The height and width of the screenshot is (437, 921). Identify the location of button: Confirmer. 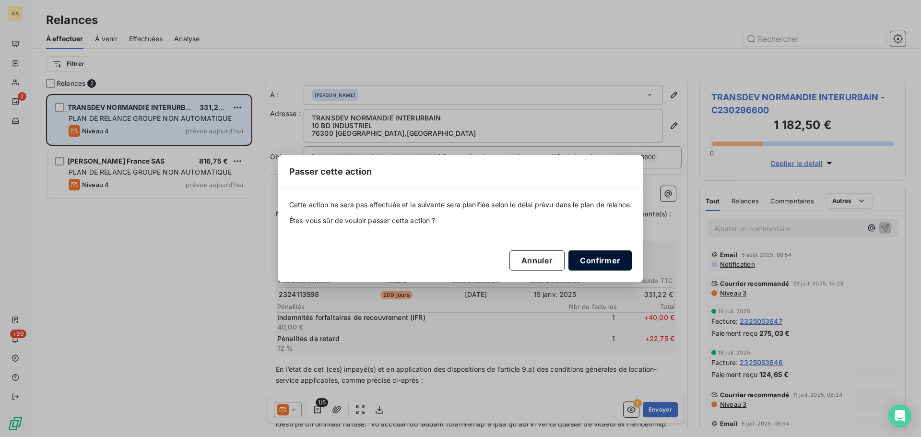
(600, 260).